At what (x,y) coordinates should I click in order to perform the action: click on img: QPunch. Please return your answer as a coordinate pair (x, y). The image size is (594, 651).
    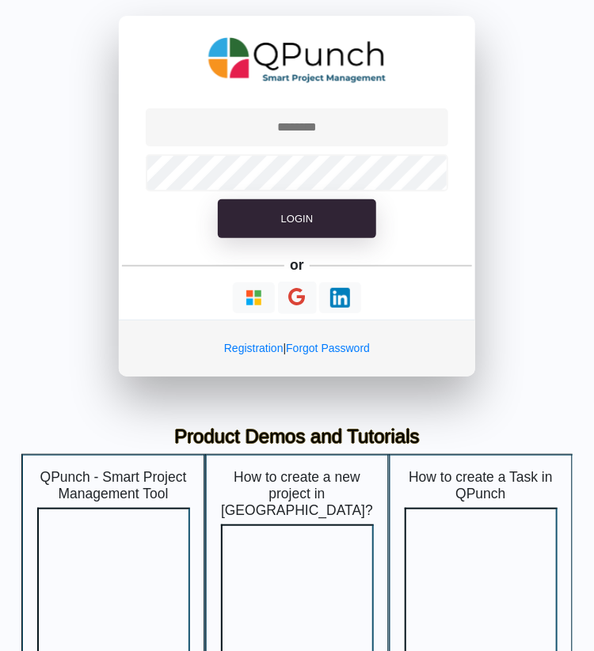
    Looking at the image, I should click on (297, 60).